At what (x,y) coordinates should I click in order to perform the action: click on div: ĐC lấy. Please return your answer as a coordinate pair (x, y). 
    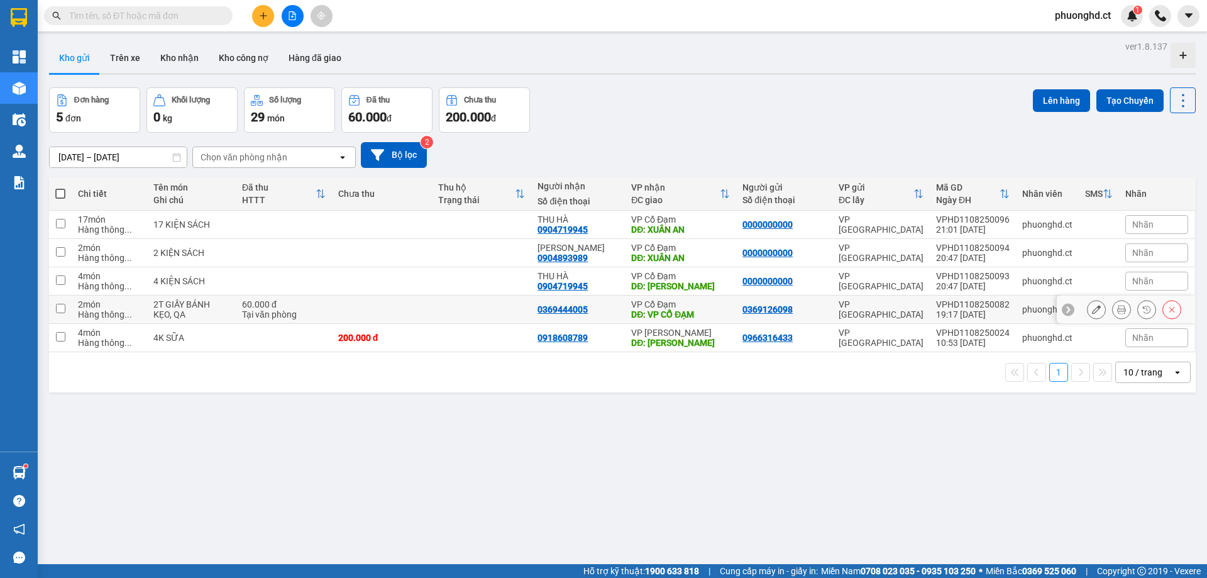
    Looking at the image, I should click on (876, 200).